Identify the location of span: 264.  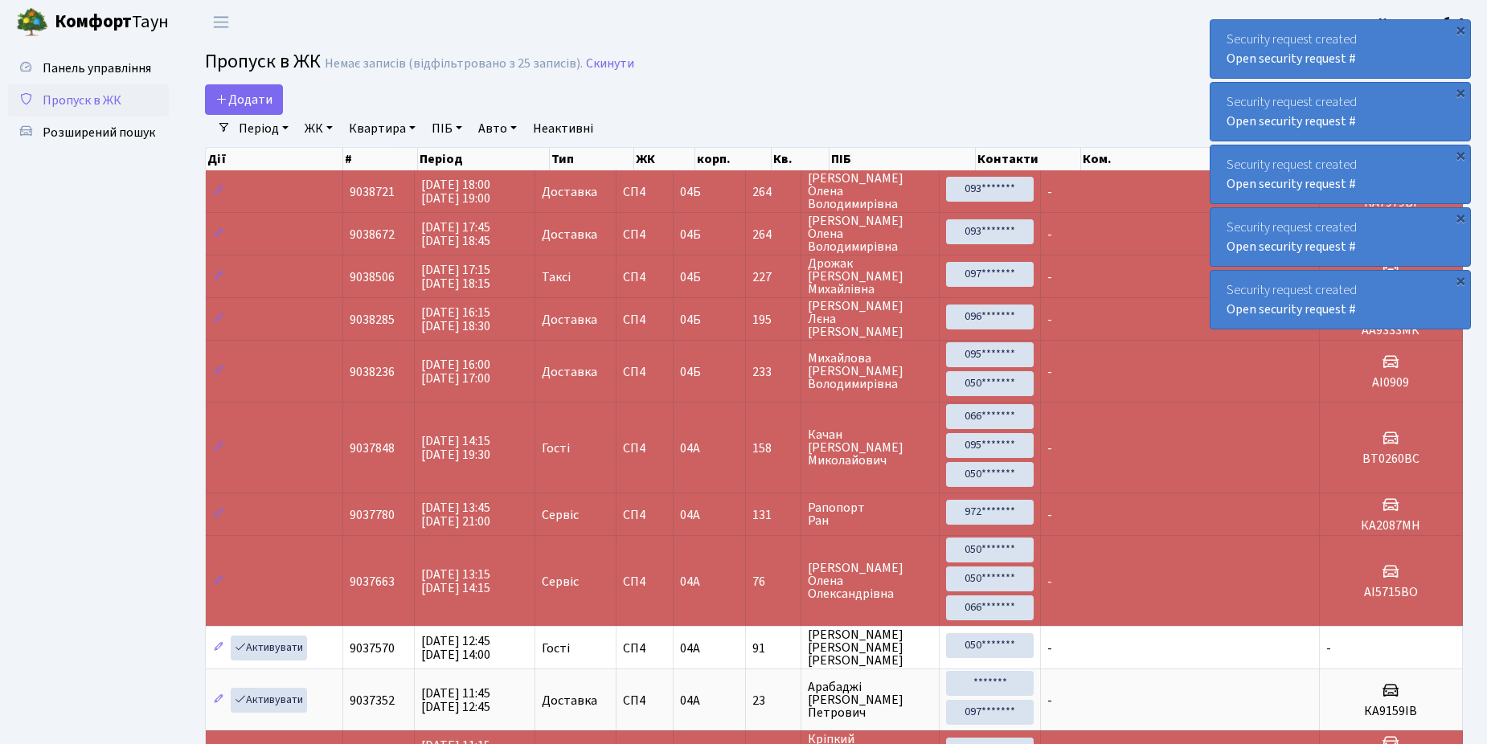
(773, 192).